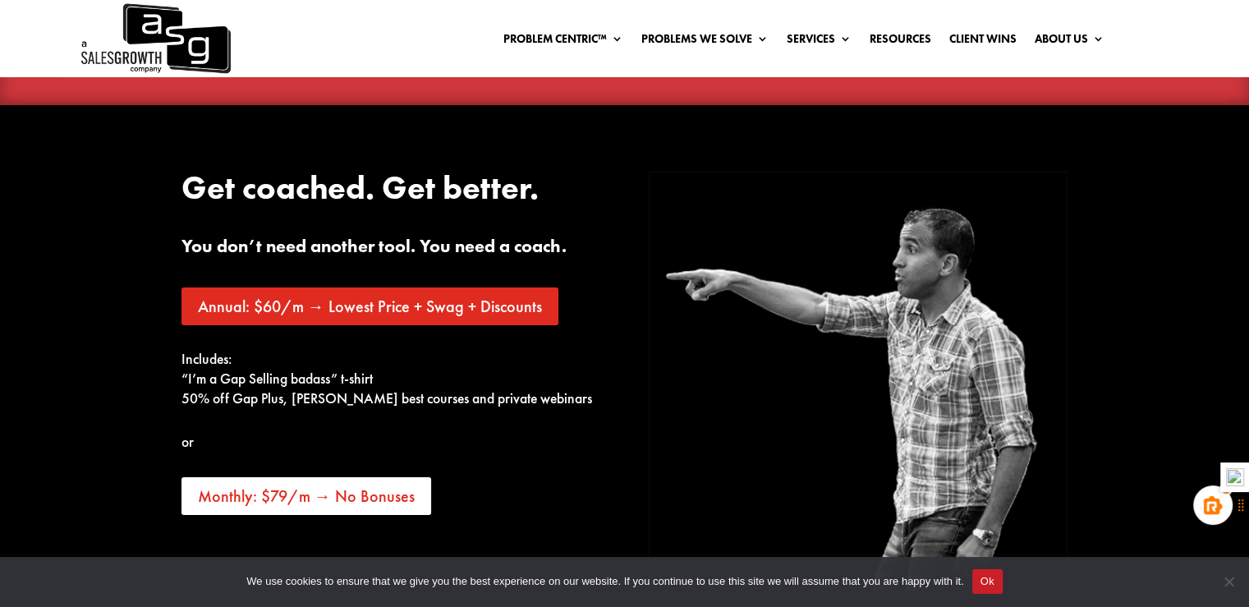  Describe the element at coordinates (858, 381) in the screenshot. I see `img: Keenan Point` at that location.